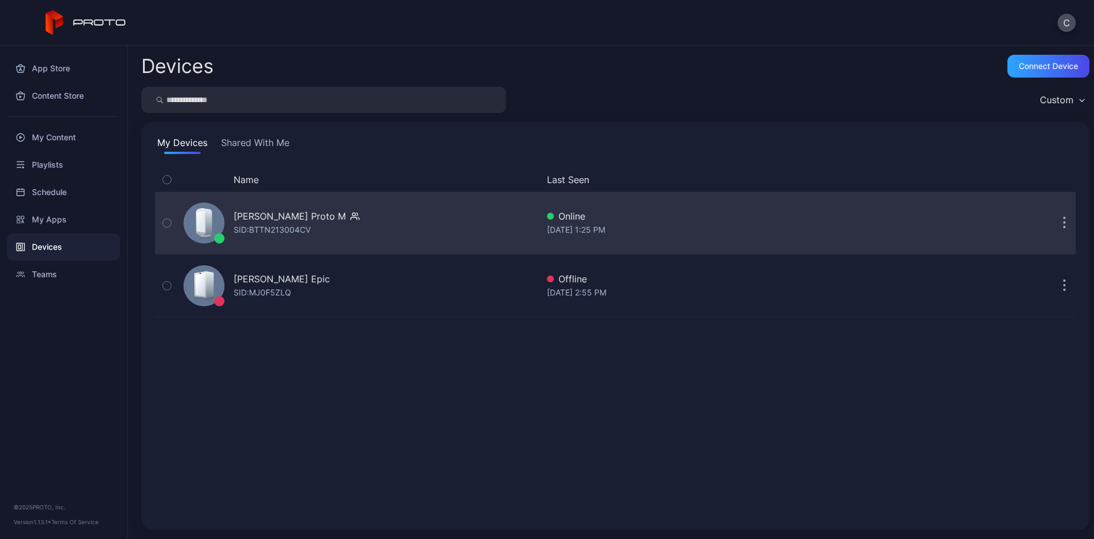 The image size is (1094, 539). I want to click on a: App Store, so click(63, 68).